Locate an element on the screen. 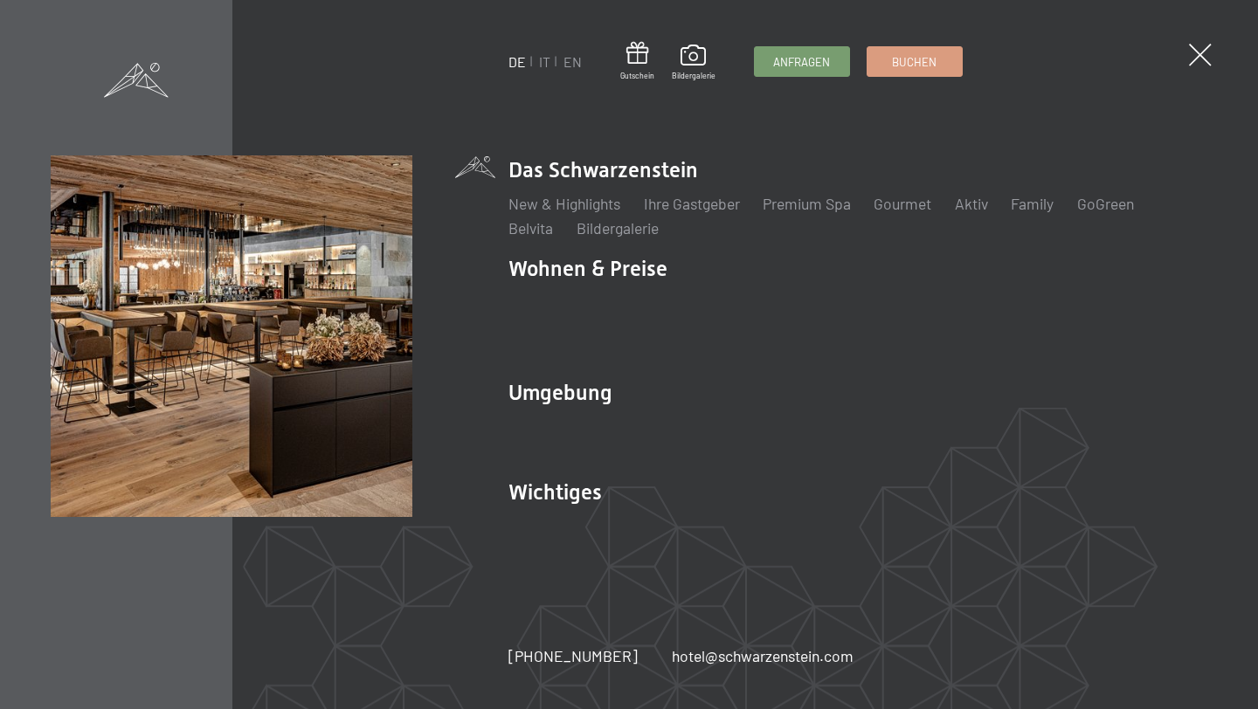 Image resolution: width=1258 pixels, height=709 pixels. a: EN is located at coordinates (572, 61).